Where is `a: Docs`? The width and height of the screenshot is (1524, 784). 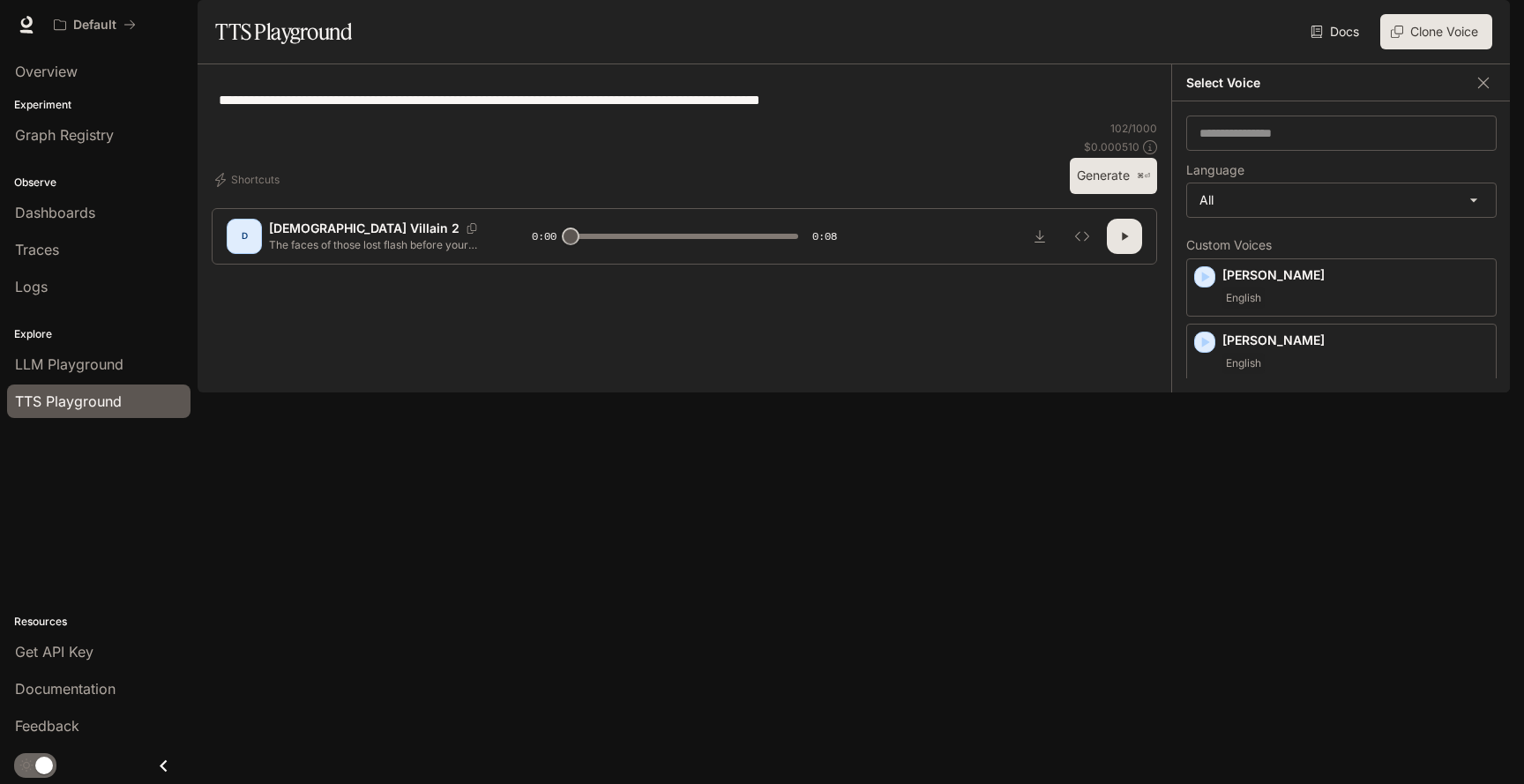 a: Docs is located at coordinates (1336, 32).